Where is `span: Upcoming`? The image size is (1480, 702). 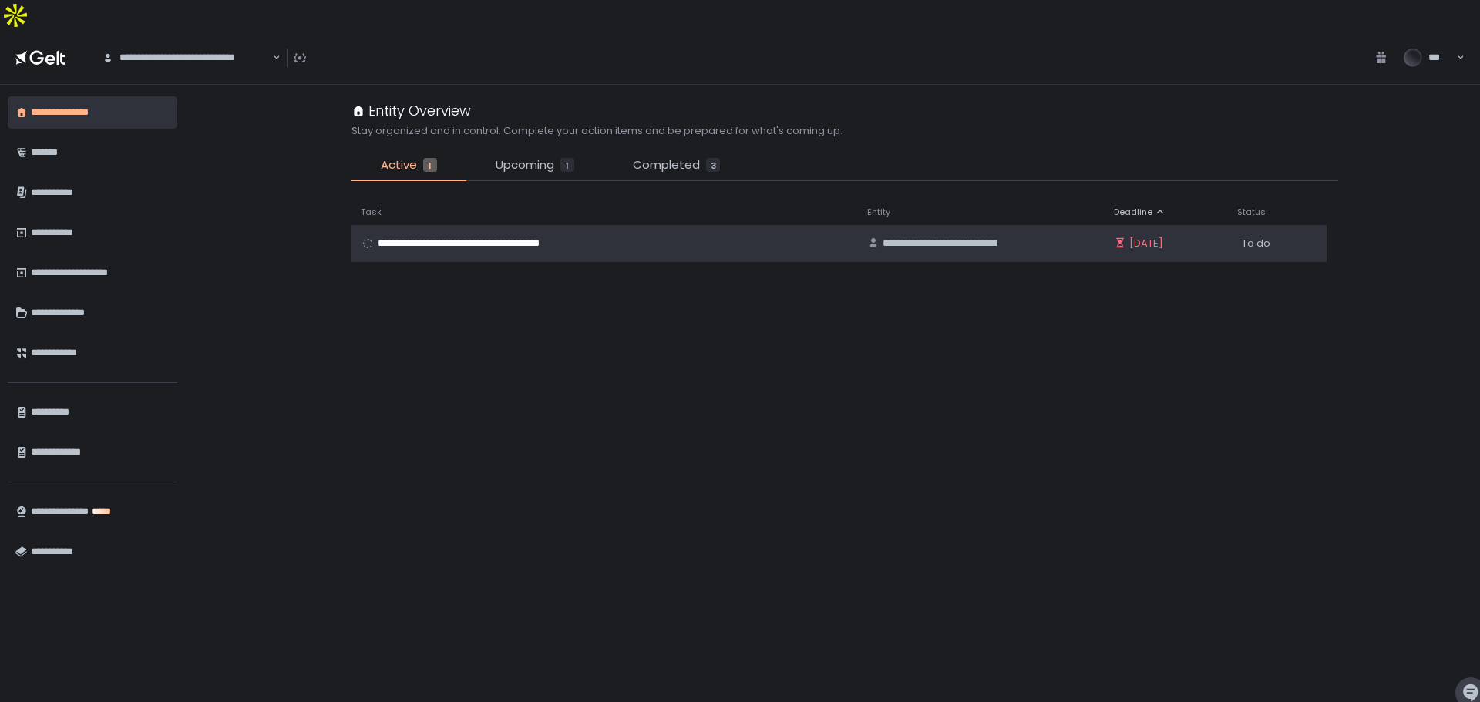
span: Upcoming is located at coordinates (525, 165).